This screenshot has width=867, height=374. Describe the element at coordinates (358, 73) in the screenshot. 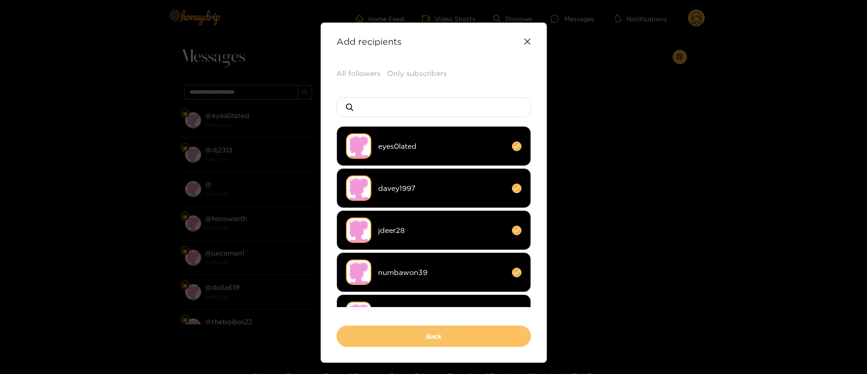

I see `button: All followers` at that location.